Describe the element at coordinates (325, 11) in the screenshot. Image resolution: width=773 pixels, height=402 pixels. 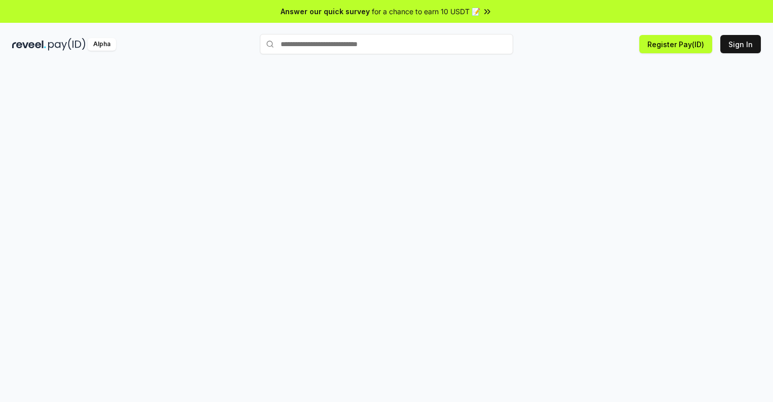
I see `span: Answer our quick survey` at that location.